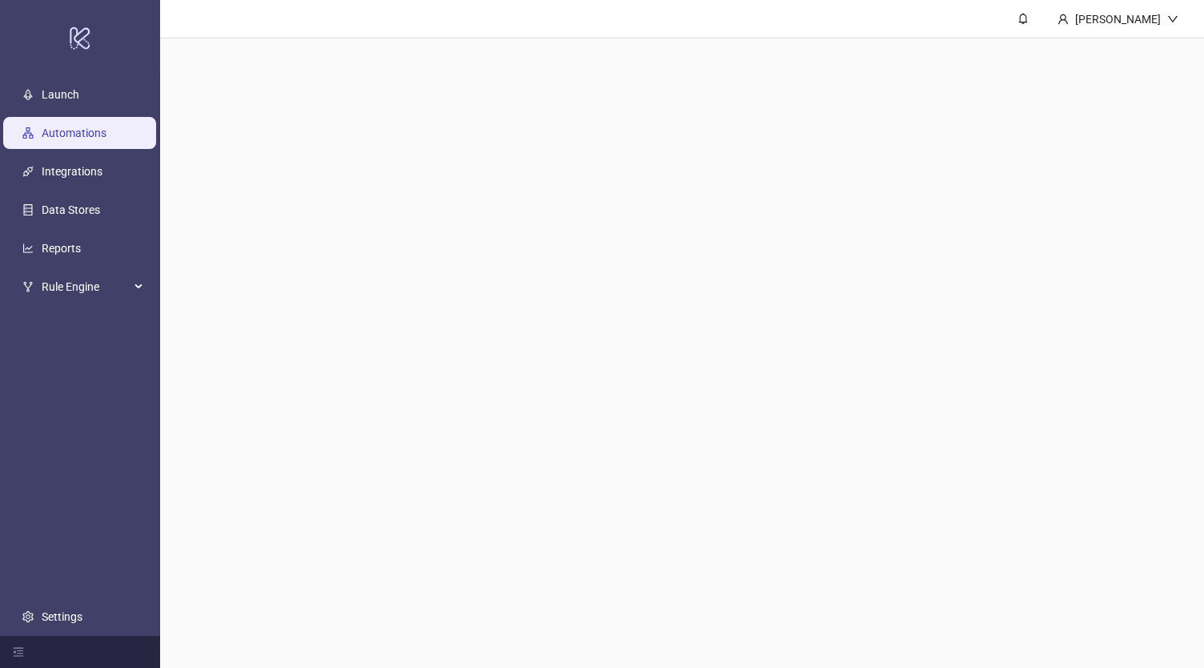 Image resolution: width=1204 pixels, height=668 pixels. Describe the element at coordinates (1173, 19) in the screenshot. I see `span: down` at that location.